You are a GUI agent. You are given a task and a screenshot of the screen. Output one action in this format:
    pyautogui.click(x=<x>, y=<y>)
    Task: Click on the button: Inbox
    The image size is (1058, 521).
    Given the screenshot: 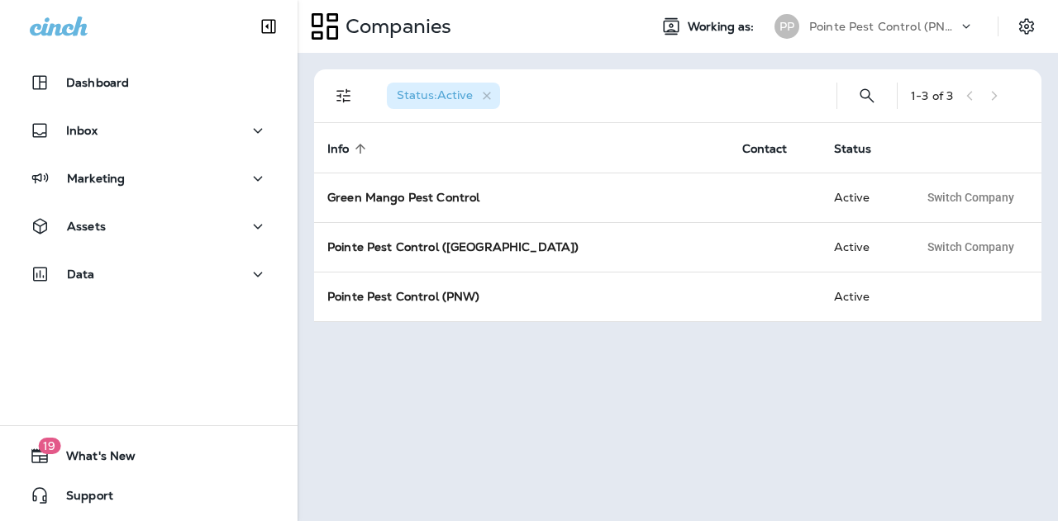 What is the action you would take?
    pyautogui.click(x=149, y=131)
    